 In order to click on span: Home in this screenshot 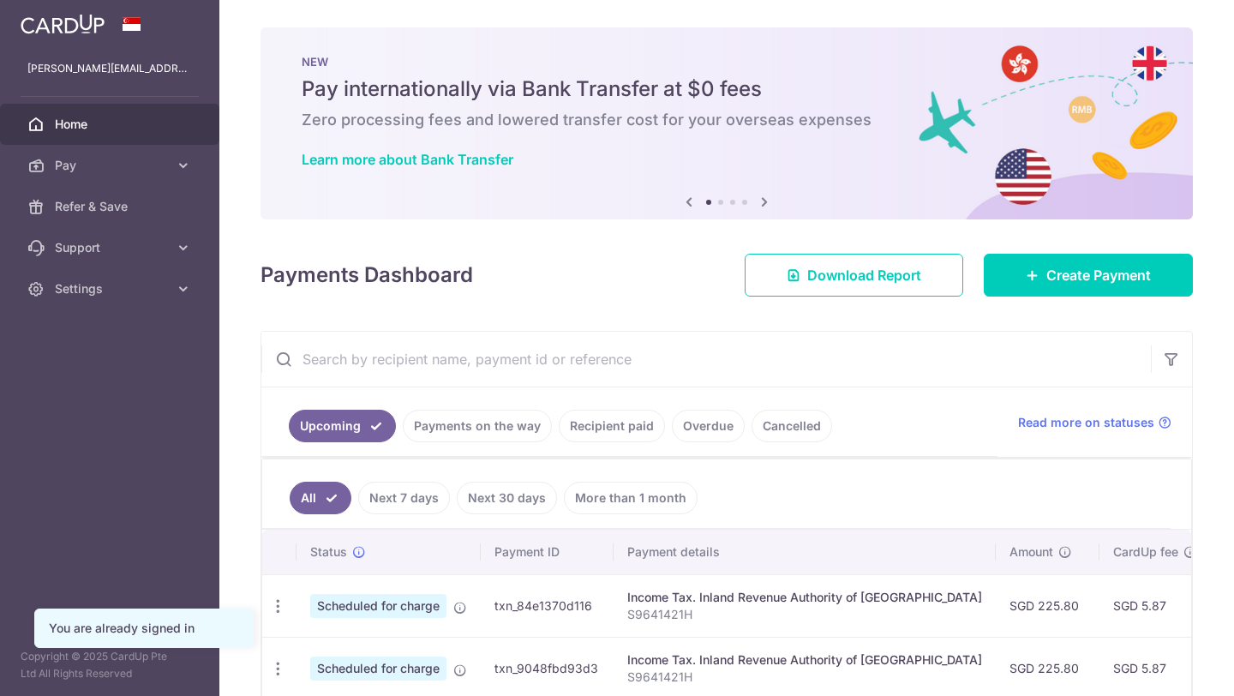, I will do `click(111, 124)`.